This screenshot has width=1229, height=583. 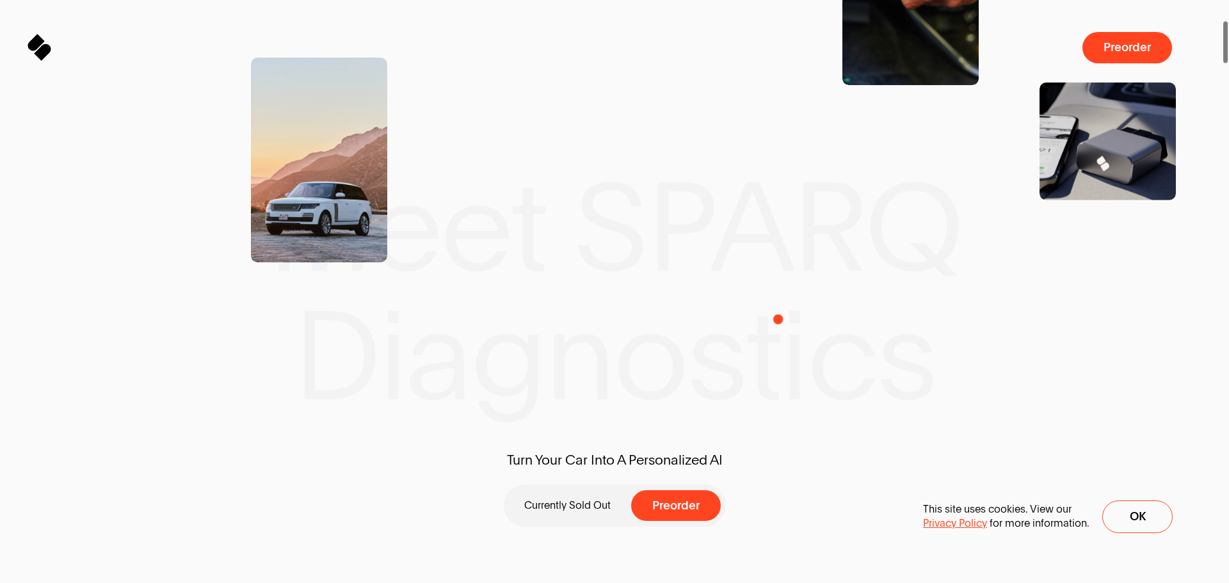 What do you see at coordinates (955, 524) in the screenshot?
I see `a: Privacy Policy` at bounding box center [955, 524].